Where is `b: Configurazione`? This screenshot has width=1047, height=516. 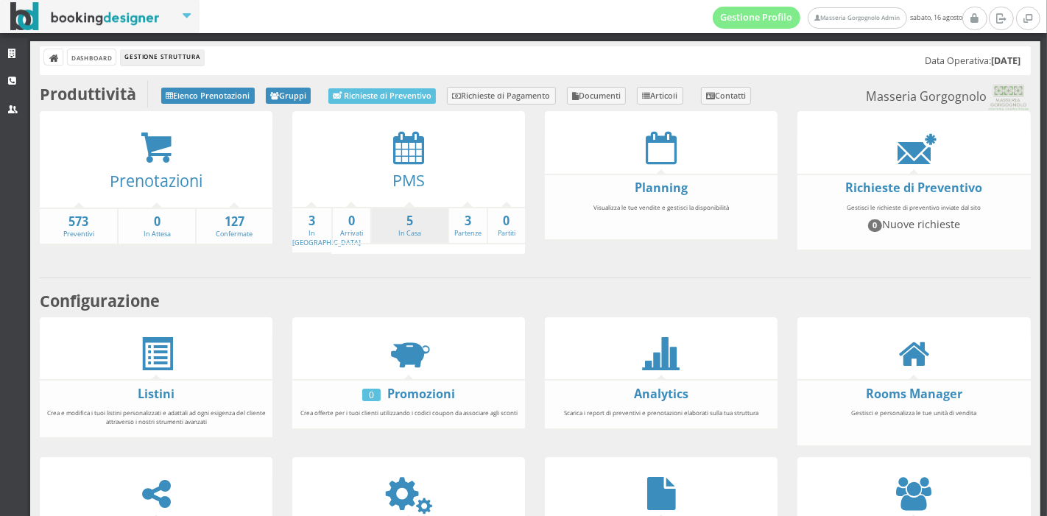 b: Configurazione is located at coordinates (99, 301).